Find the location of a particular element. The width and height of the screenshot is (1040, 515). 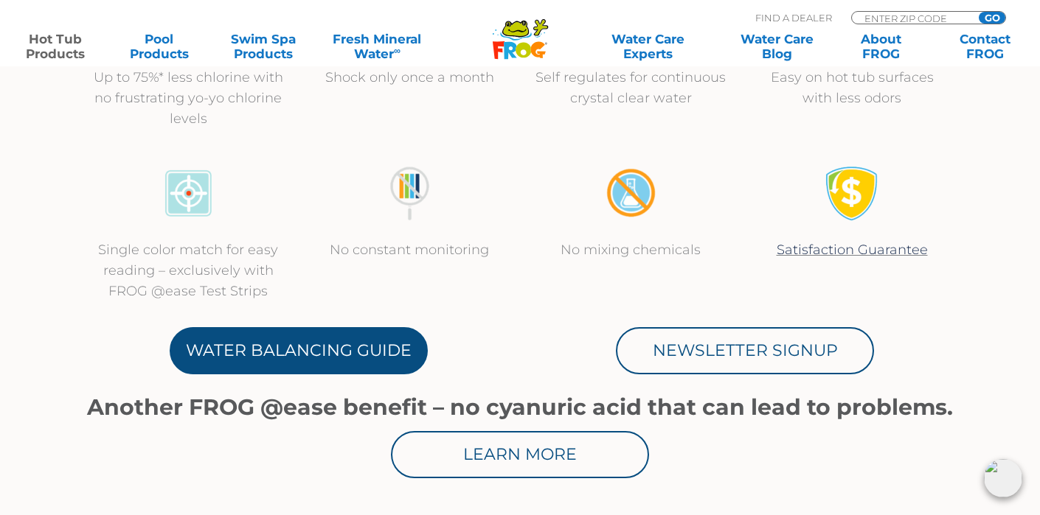

p: Single color match for easy reading – exclusively with FROG @ease Test Strips is located at coordinates (188, 271).